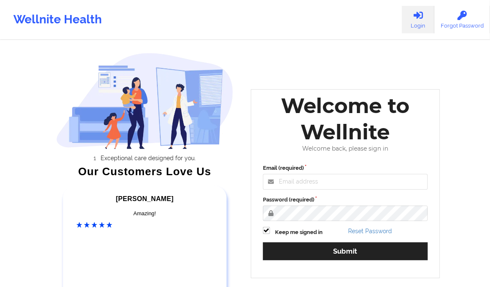 The width and height of the screenshot is (490, 287). What do you see at coordinates (346, 200) in the screenshot?
I see `label: Password (required)` at bounding box center [346, 200].